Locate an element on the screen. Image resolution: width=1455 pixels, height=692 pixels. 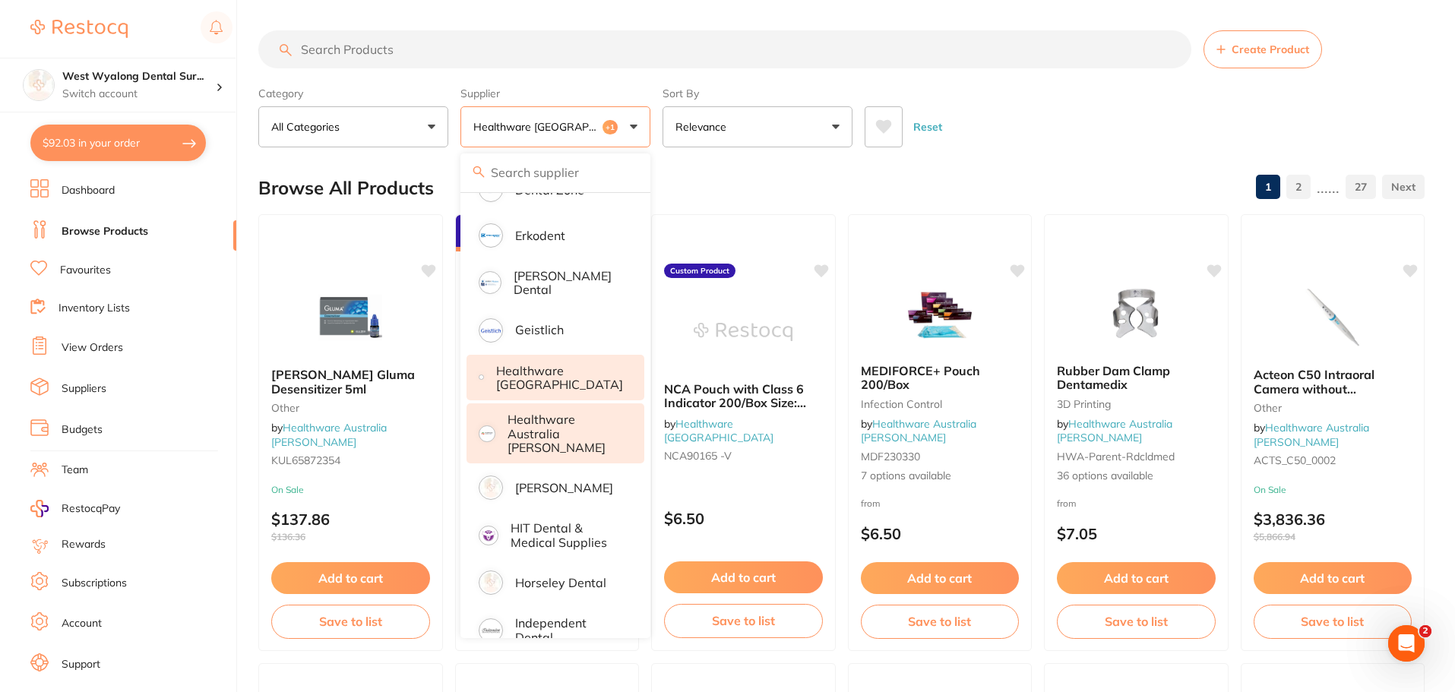
a: Inventory Lists is located at coordinates (94, 309).